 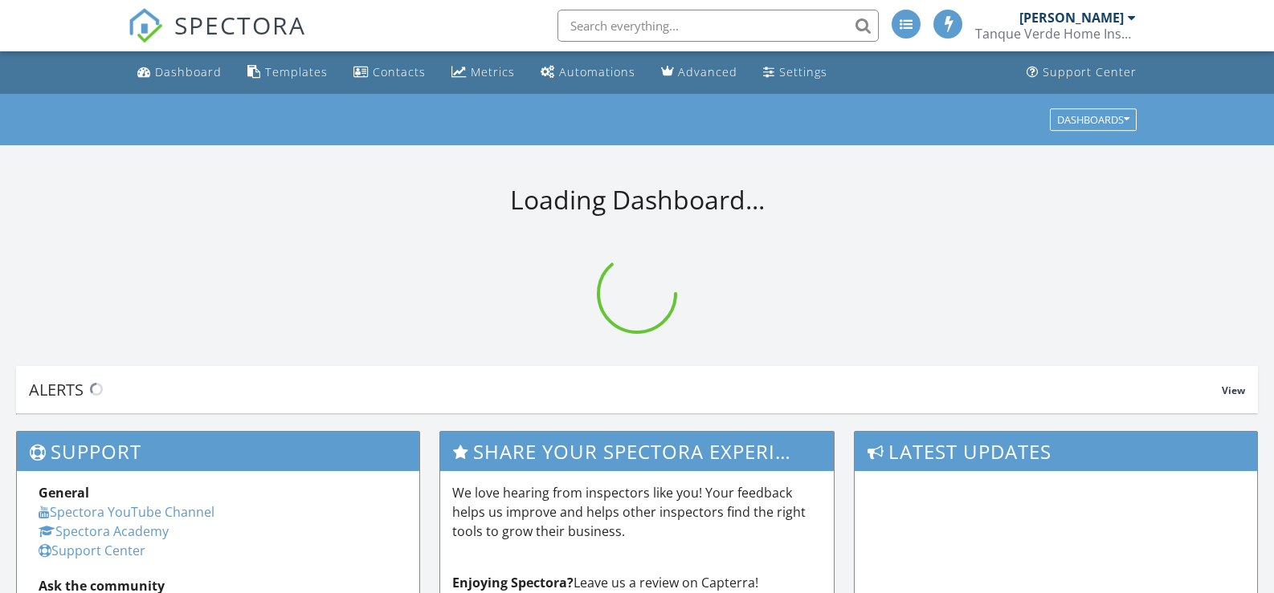 I want to click on p: We love hearing from inspectors like you! Your feedback helps us improve and helps other inspecto..., so click(x=636, y=512).